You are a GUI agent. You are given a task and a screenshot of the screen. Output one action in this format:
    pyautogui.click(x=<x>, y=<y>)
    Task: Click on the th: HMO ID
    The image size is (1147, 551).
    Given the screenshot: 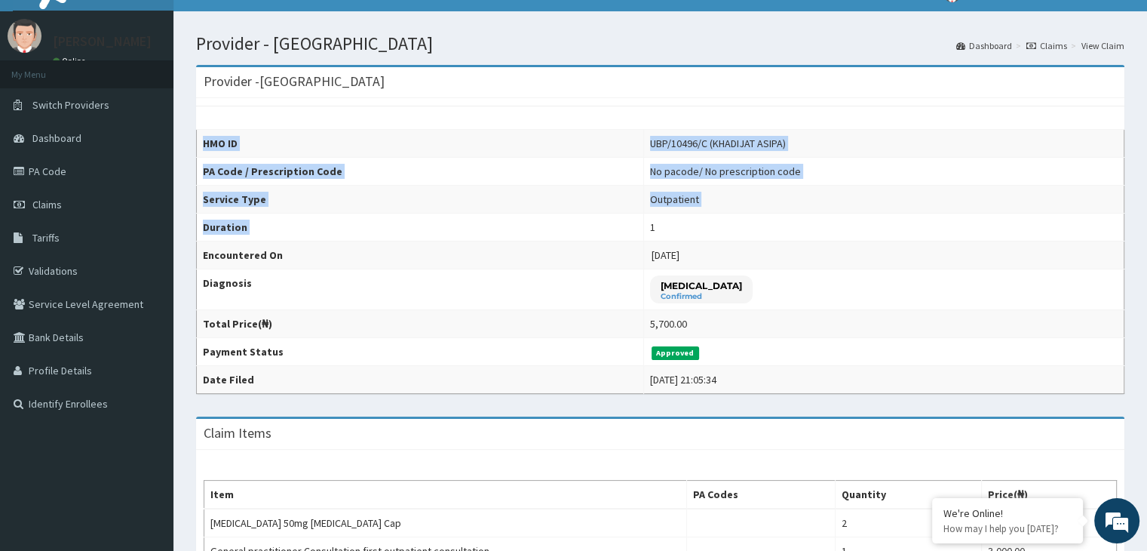 What is the action you would take?
    pyautogui.click(x=420, y=143)
    